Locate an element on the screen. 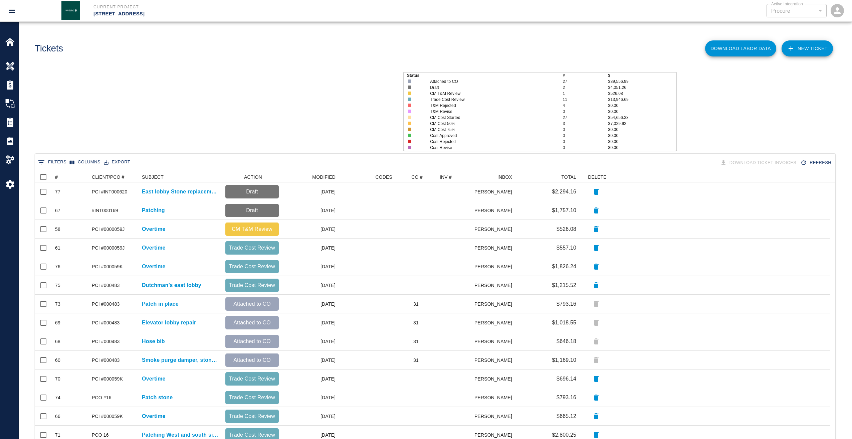 Image resolution: width=852 pixels, height=439 pixels. p: Cost Revise is located at coordinates (489, 148).